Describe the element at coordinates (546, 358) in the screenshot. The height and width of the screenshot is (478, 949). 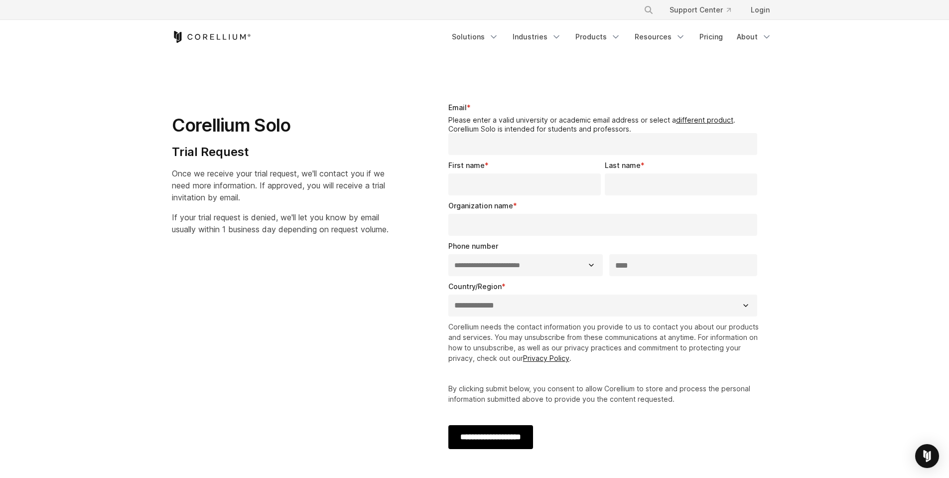
I see `a: Privacy Policy` at that location.